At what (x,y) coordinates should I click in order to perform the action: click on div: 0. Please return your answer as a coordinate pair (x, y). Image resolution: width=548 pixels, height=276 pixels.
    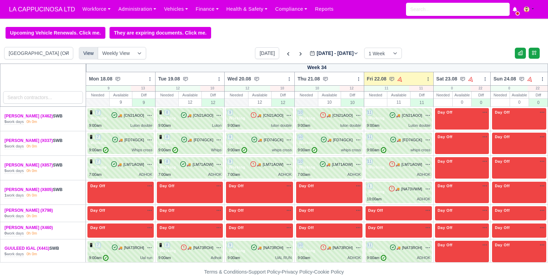
    Looking at the image, I should click on (462, 102).